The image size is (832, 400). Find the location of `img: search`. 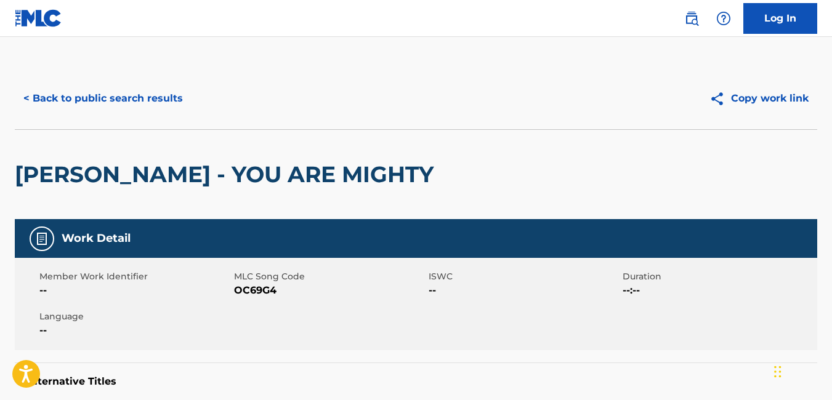

img: search is located at coordinates (691, 18).